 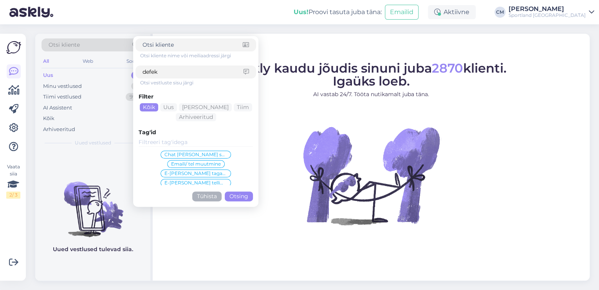 I want to click on div: Minu vestlused, so click(x=62, y=86).